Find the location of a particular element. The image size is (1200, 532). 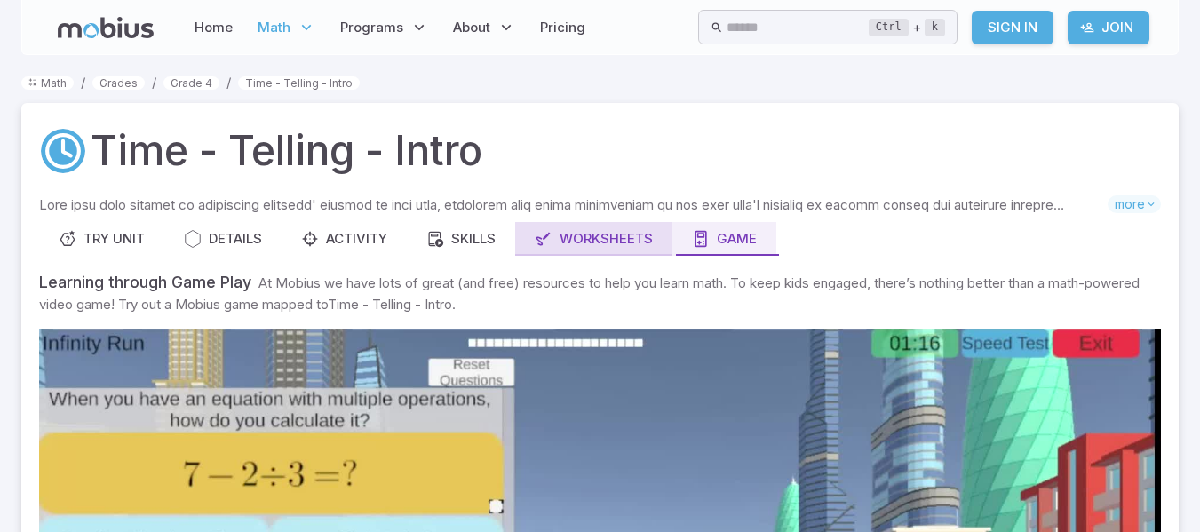

kbd: Ctrl is located at coordinates (888, 28).